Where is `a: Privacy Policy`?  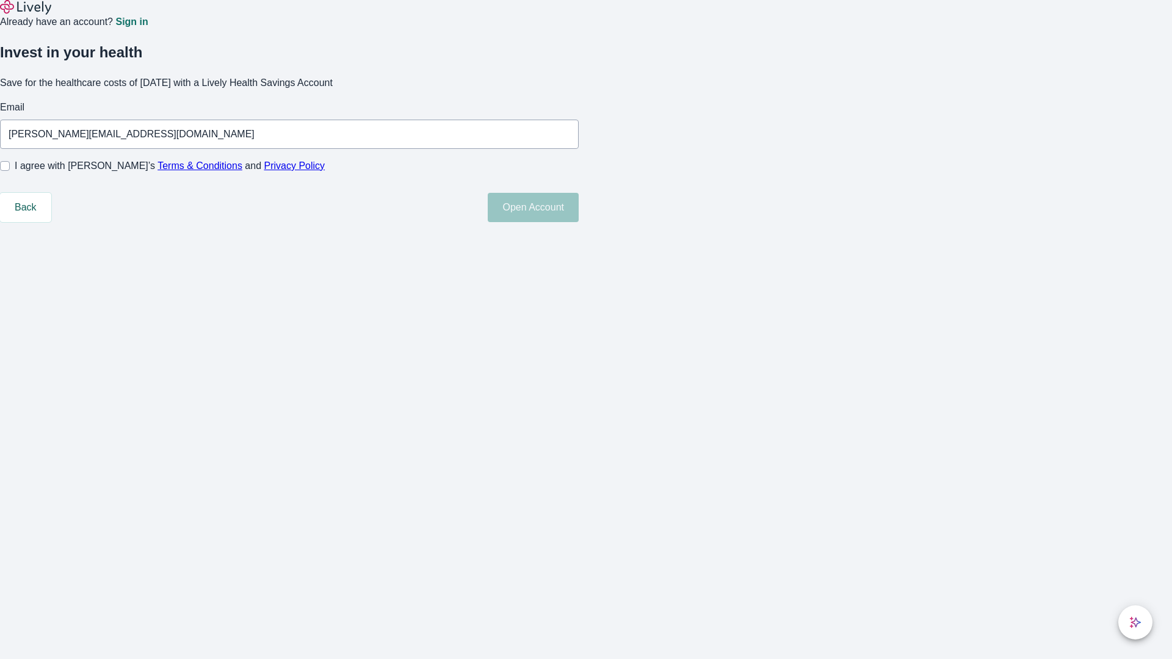
a: Privacy Policy is located at coordinates (295, 165).